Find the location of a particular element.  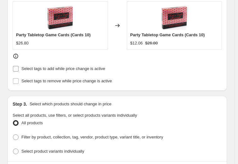

div: $12.06 is located at coordinates (137, 43).